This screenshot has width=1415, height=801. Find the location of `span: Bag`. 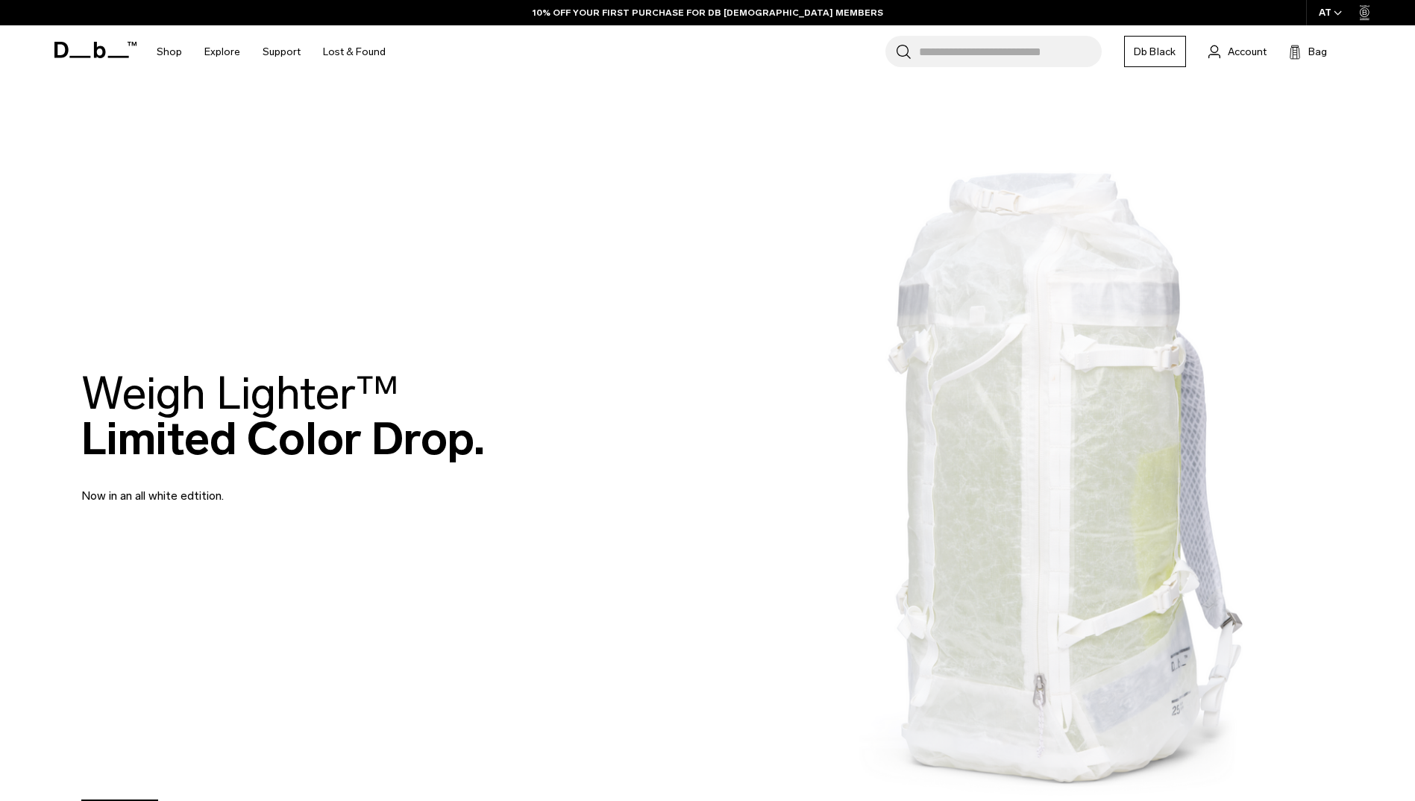

span: Bag is located at coordinates (1317, 51).